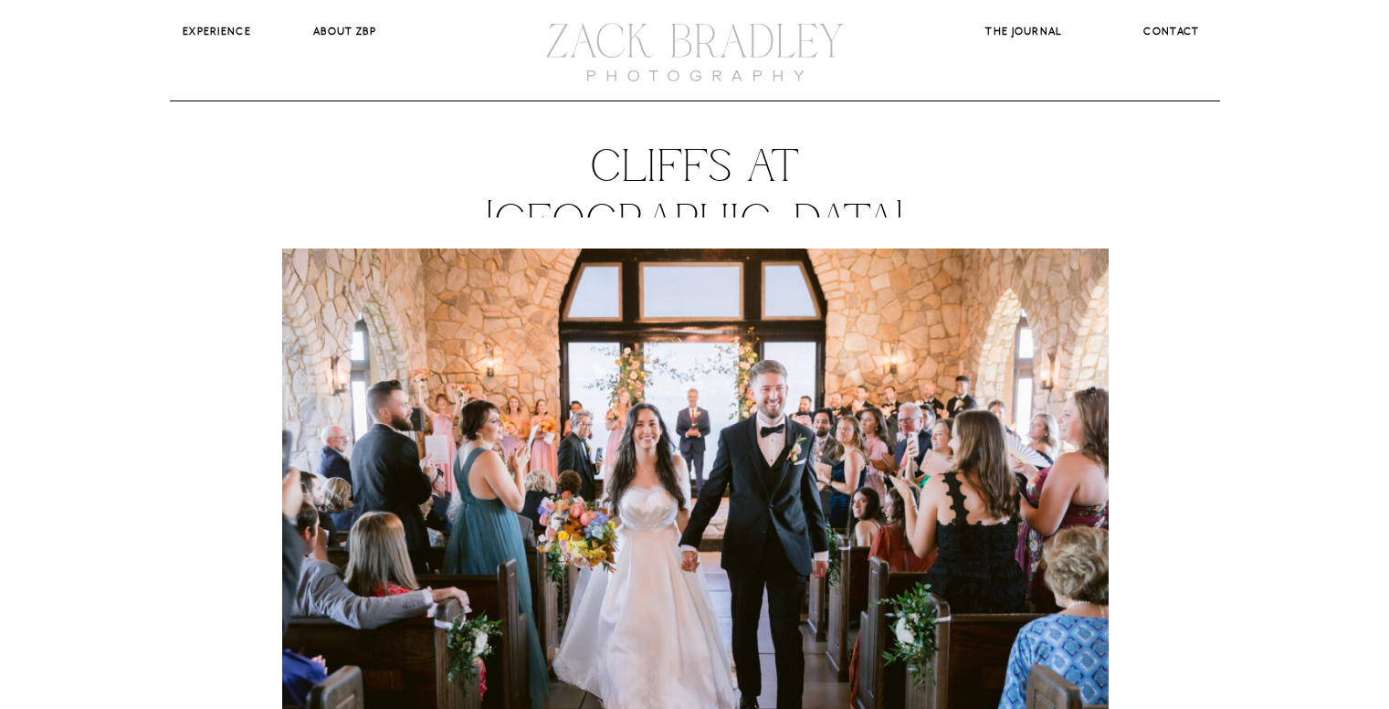 Image resolution: width=1389 pixels, height=709 pixels. Describe the element at coordinates (217, 31) in the screenshot. I see `a: Experience` at that location.